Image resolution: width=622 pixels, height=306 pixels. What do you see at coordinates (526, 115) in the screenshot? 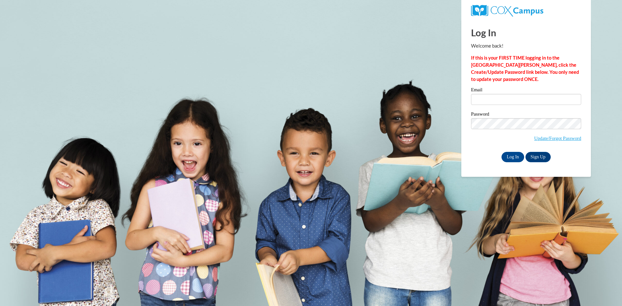
I see `label: Password` at bounding box center [526, 115].